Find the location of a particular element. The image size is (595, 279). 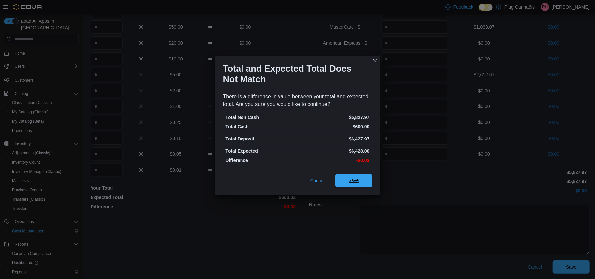

p: Difference is located at coordinates (261, 160).